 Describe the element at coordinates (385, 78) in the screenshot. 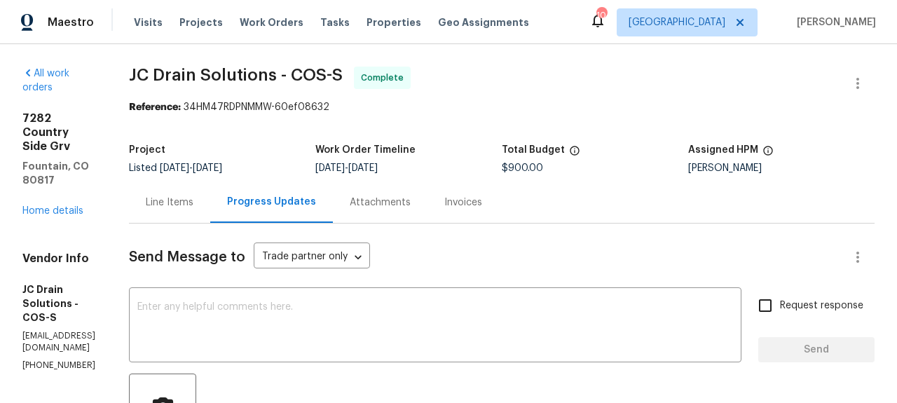

I see `span: Complete` at that location.